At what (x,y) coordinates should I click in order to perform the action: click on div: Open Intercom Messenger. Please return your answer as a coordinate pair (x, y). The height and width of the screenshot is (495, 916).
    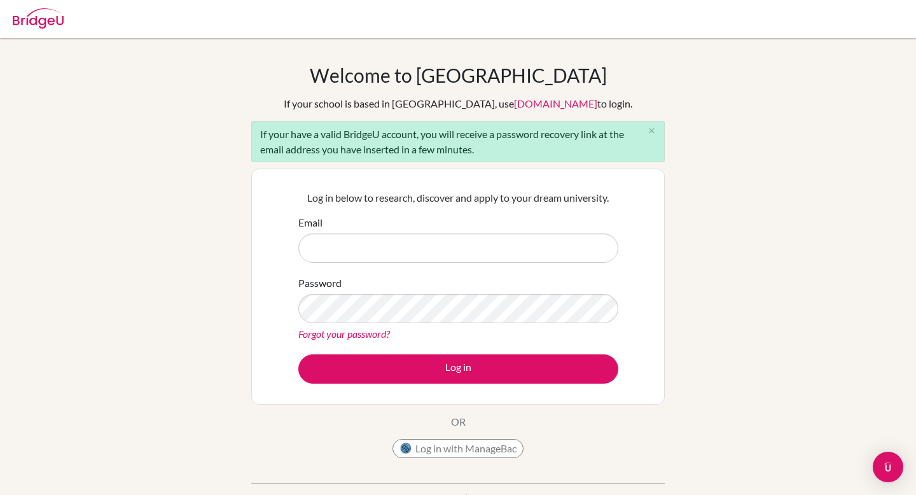
    Looking at the image, I should click on (888, 467).